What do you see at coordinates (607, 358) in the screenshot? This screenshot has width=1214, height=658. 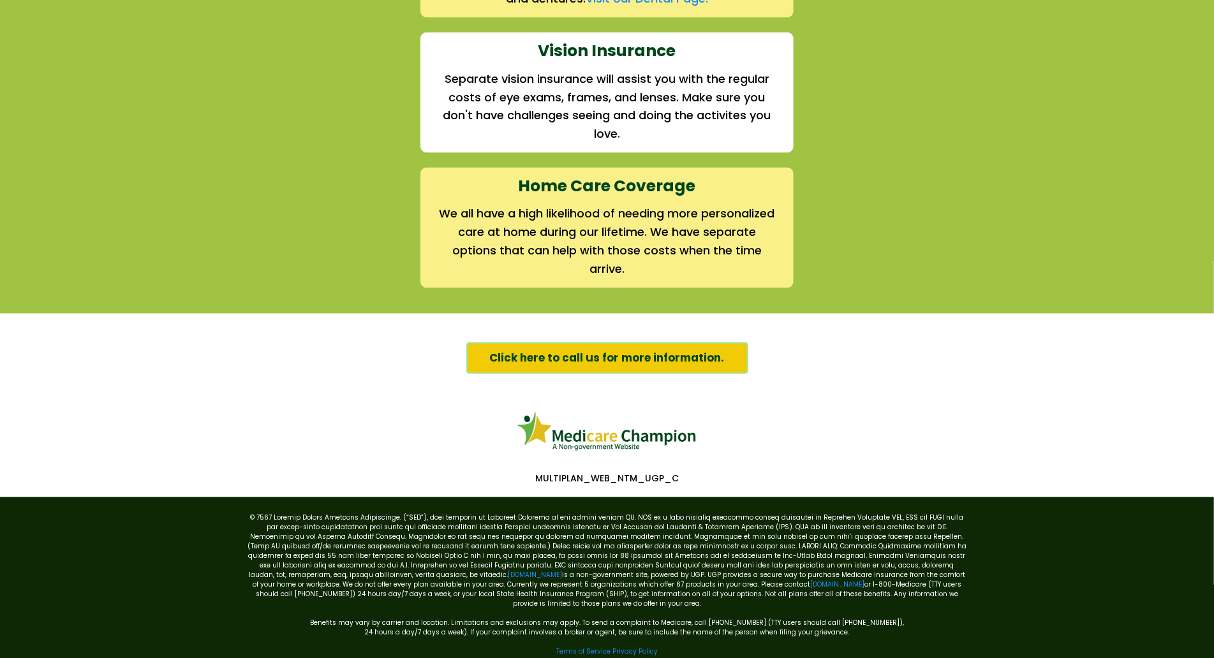 I see `a: Click here to call us for more information.` at bounding box center [607, 358].